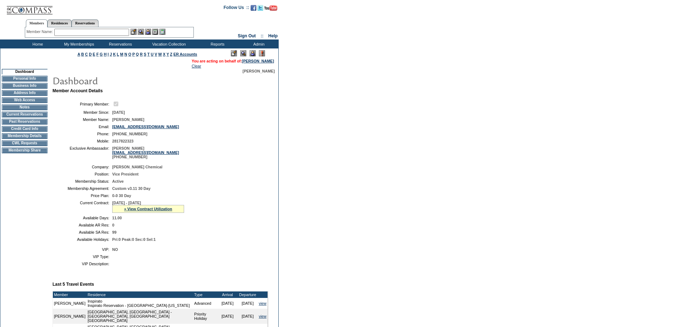 The height and width of the screenshot is (327, 685). I want to click on td: Reservations, so click(119, 44).